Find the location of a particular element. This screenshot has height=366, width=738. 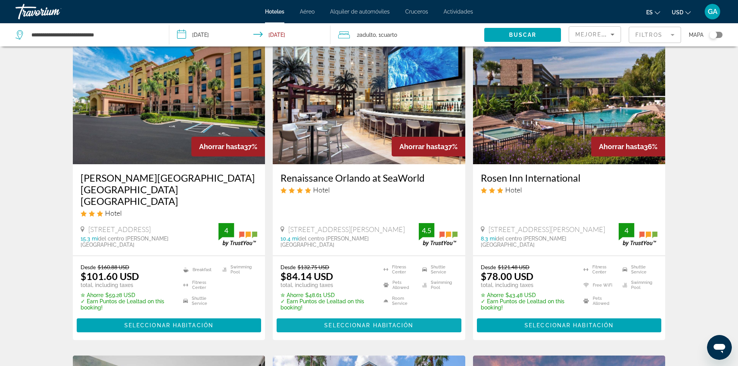

a: Cruceros is located at coordinates (417, 12).